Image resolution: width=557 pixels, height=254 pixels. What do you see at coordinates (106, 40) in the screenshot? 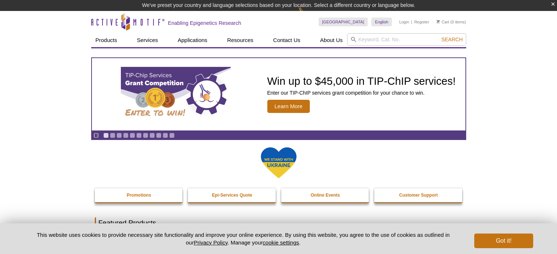
I see `a: Products` at bounding box center [106, 40].